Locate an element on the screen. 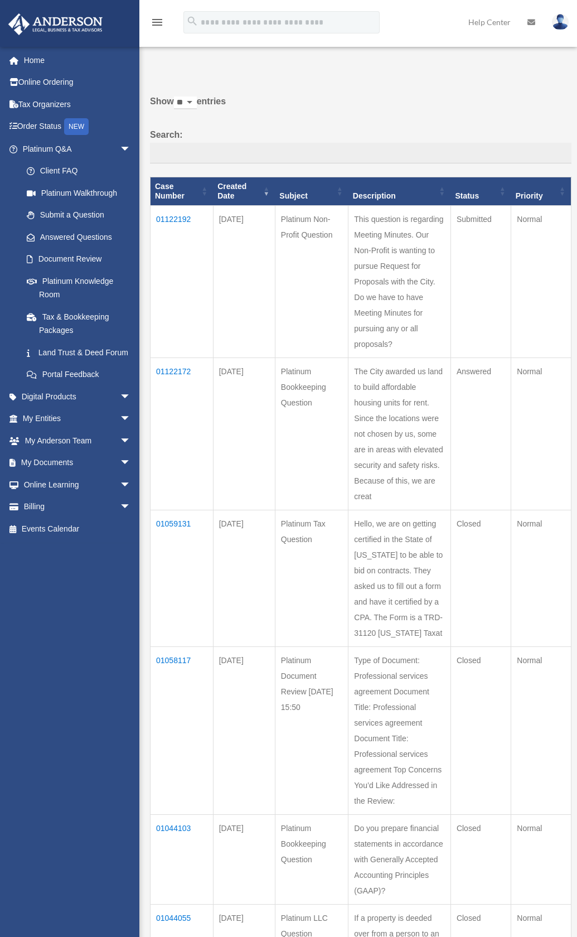 Image resolution: width=577 pixels, height=937 pixels. td: The City awarded us land to build affordable housing units for rent. Since the locations were not... is located at coordinates (400, 433).